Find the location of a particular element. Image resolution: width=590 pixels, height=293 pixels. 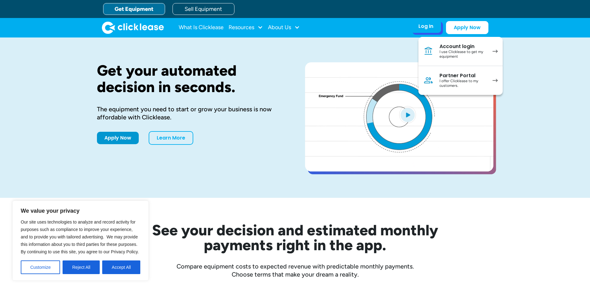

a: home is located at coordinates (133, 28).